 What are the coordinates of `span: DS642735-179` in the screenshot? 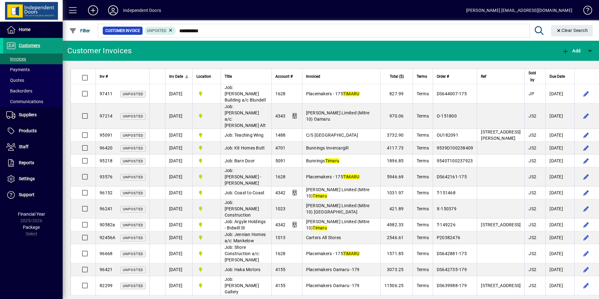 It's located at (451, 269).